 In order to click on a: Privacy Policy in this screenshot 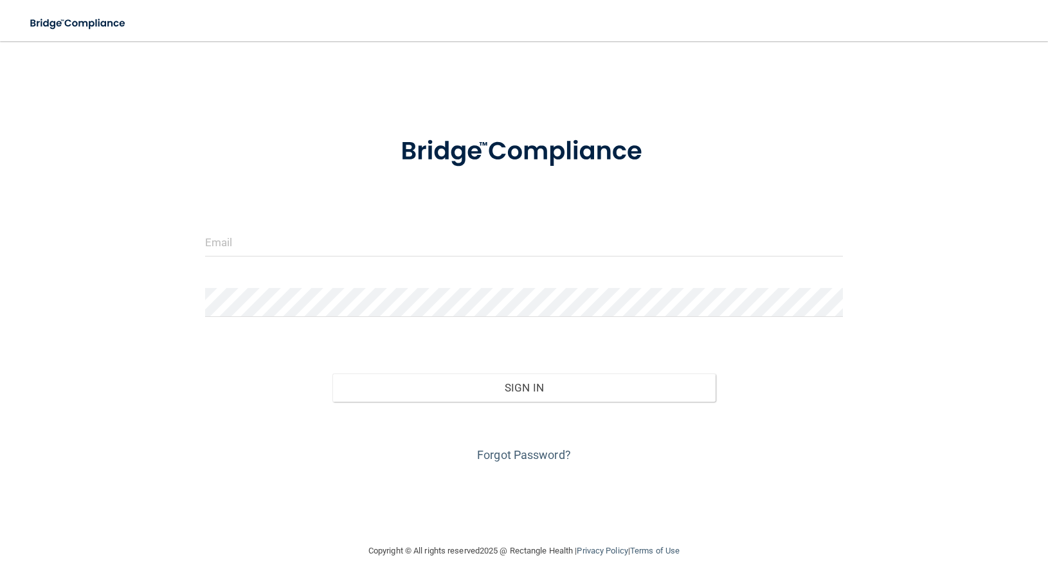, I will do `click(602, 550)`.